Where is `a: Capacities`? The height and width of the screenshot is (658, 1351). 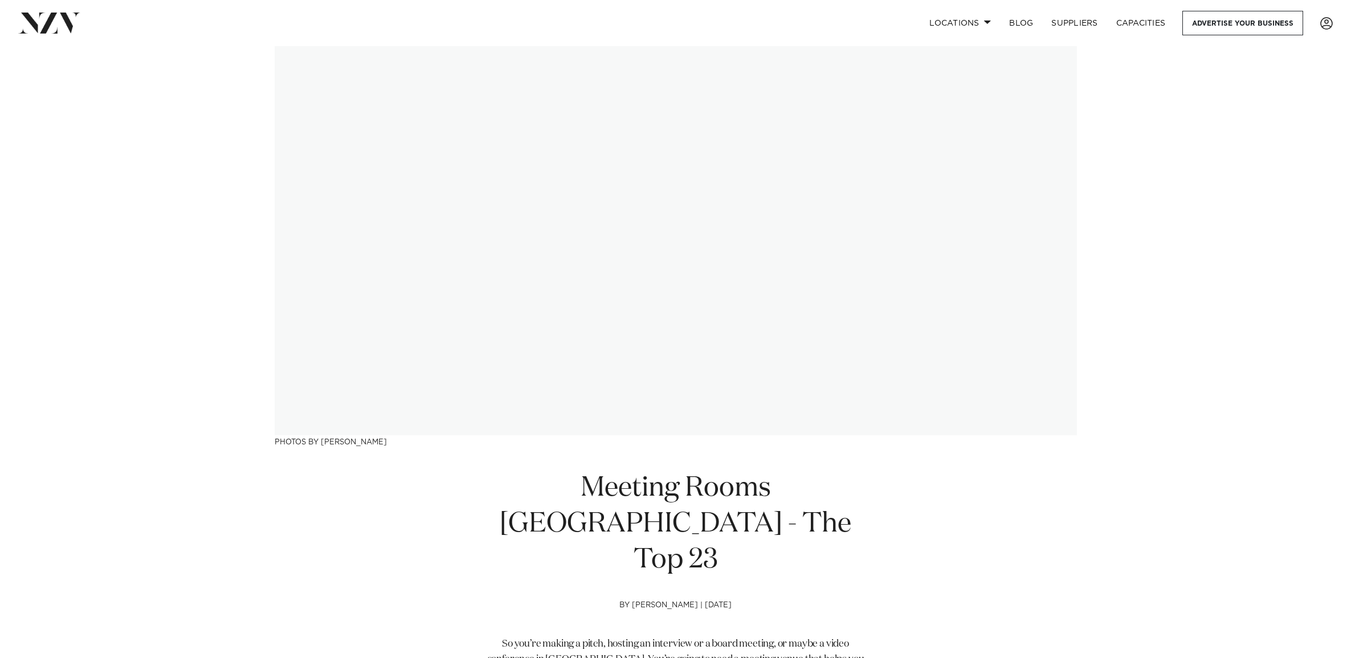 a: Capacities is located at coordinates (1141, 23).